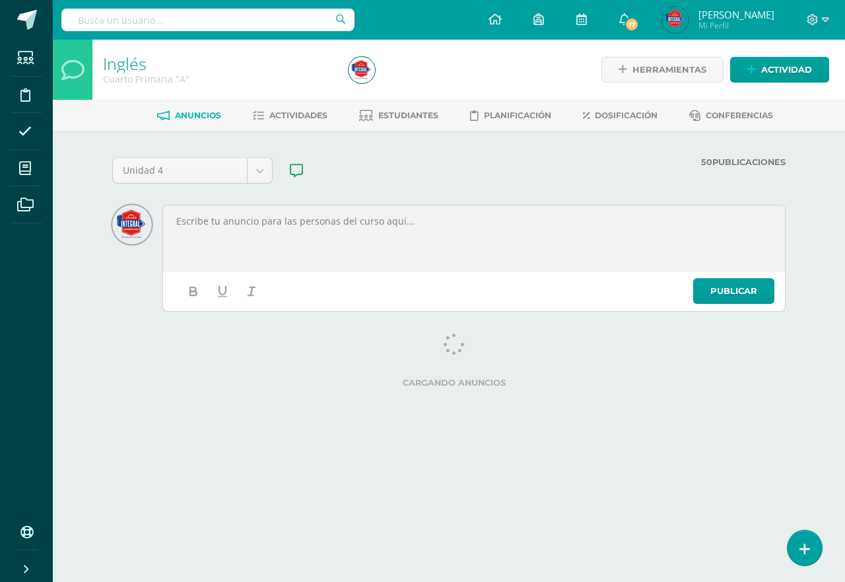  I want to click on h1: Inglés, so click(218, 63).